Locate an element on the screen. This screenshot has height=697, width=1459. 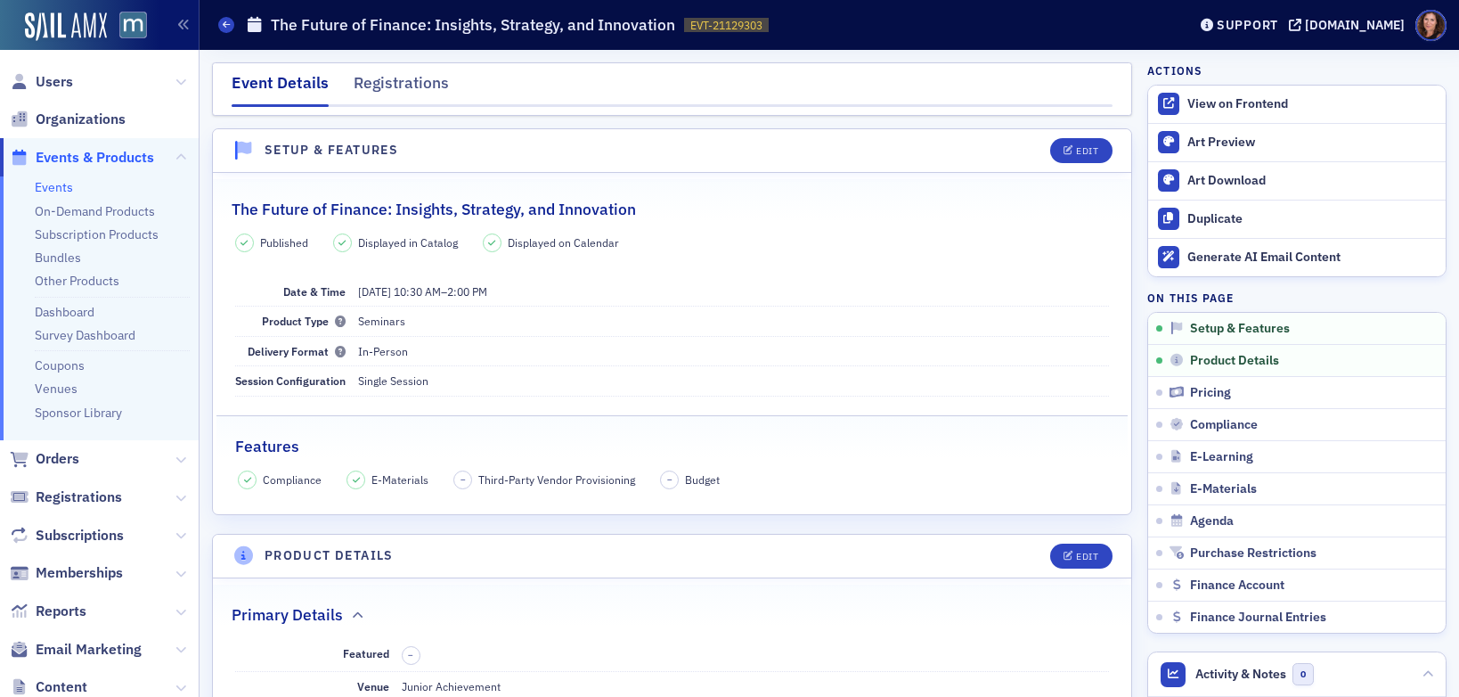
a: Other Products is located at coordinates (77, 281).